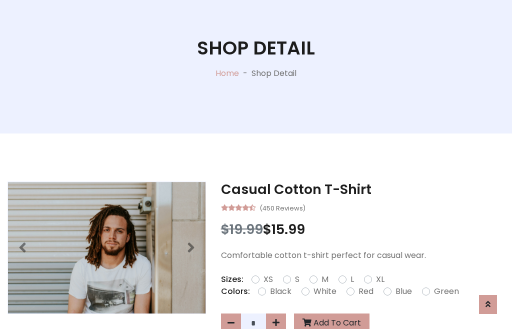 This screenshot has width=512, height=329. I want to click on label: XS, so click(268, 279).